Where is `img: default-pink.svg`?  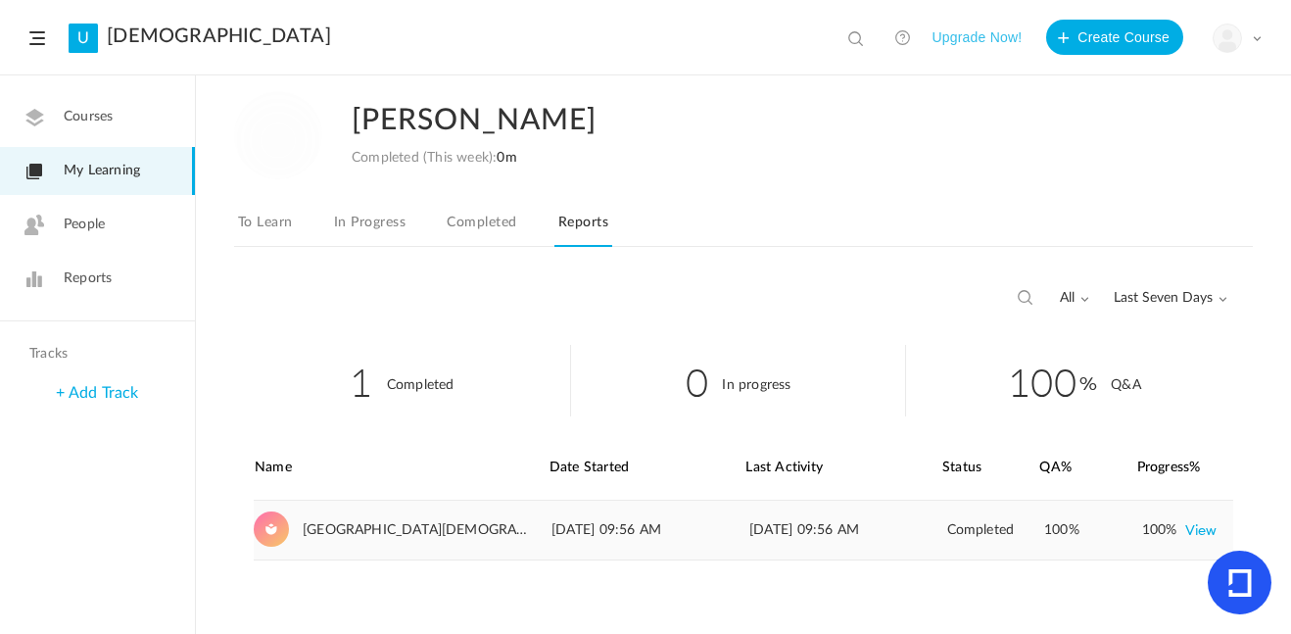 img: default-pink.svg is located at coordinates (271, 529).